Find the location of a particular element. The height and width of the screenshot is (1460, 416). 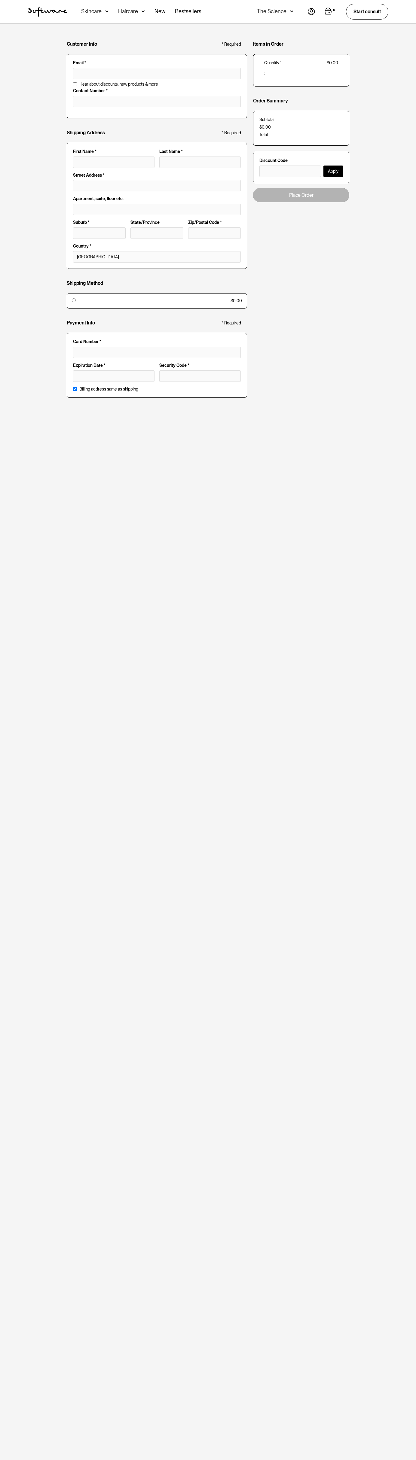

label: Apartment, suite, floor etc. is located at coordinates (157, 199).